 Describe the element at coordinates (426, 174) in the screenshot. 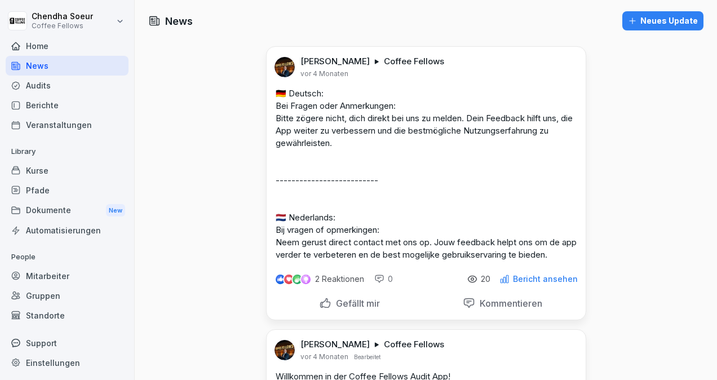

I see `p: 🇩🇪 Deutsch: Bei Fragen oder Anmerkungen: Bitte zögere nicht, dich direkt bei uns zu melden. Dein ...` at that location.